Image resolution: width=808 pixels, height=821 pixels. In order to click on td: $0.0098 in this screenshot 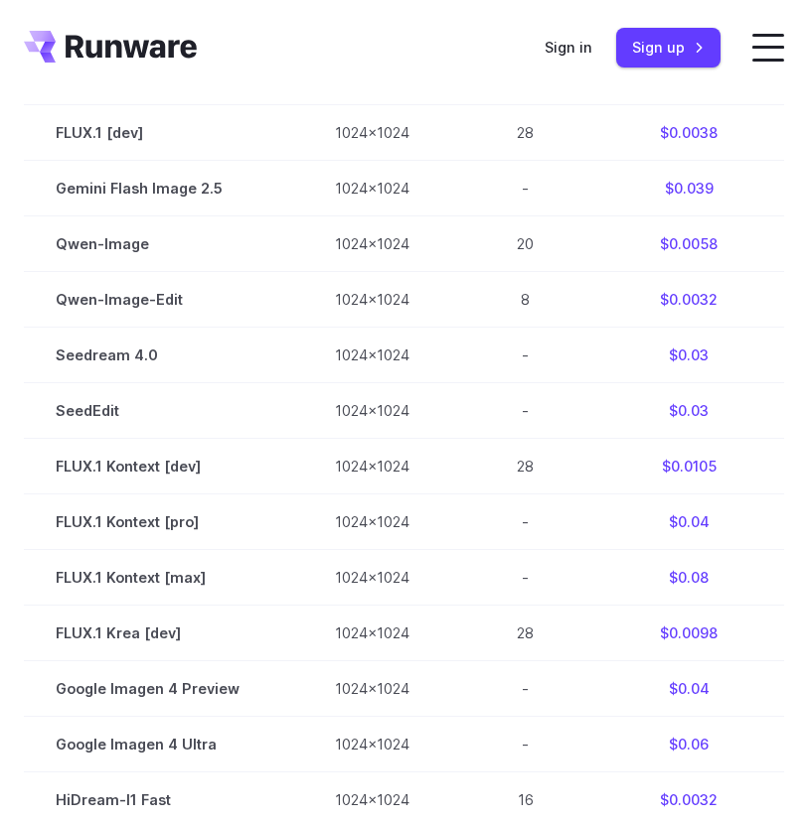, I will do `click(688, 634)`.